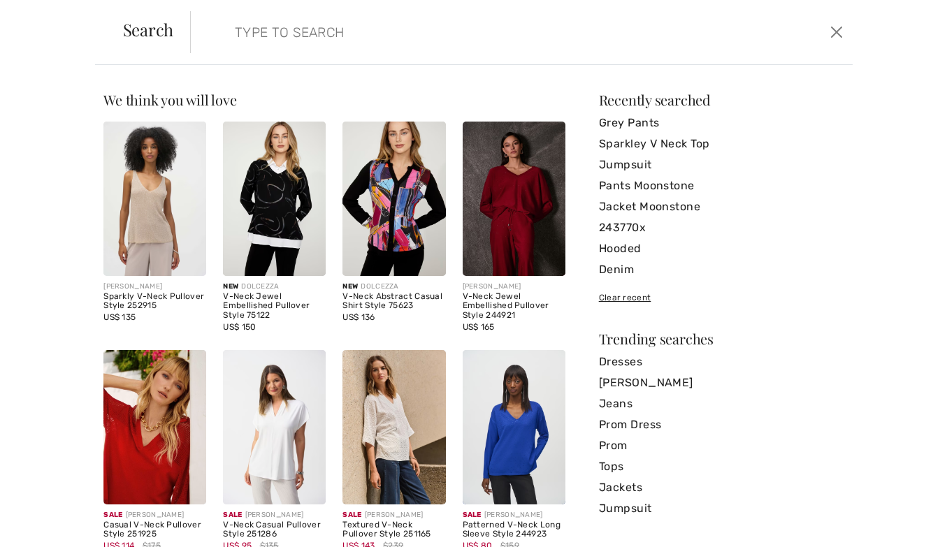  What do you see at coordinates (479, 327) in the screenshot?
I see `span: US$ 165` at bounding box center [479, 327].